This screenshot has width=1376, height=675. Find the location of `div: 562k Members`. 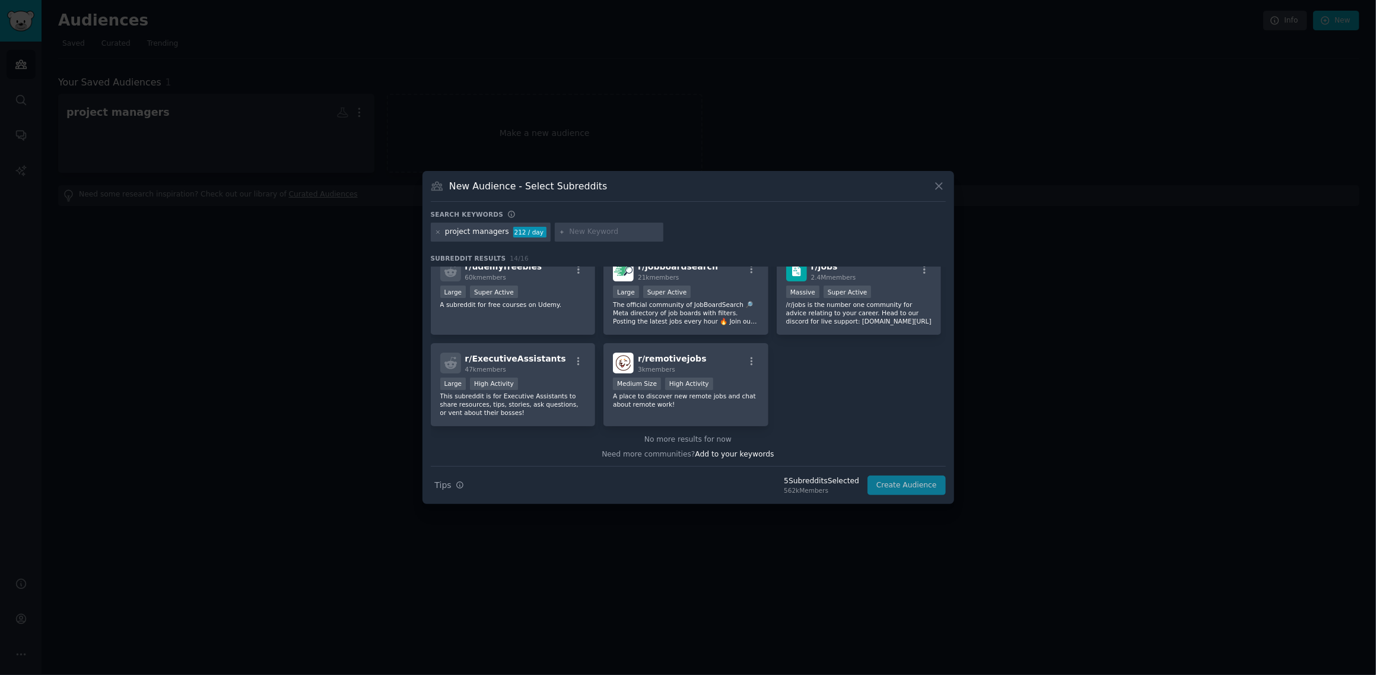

div: 562k Members is located at coordinates (821, 490).